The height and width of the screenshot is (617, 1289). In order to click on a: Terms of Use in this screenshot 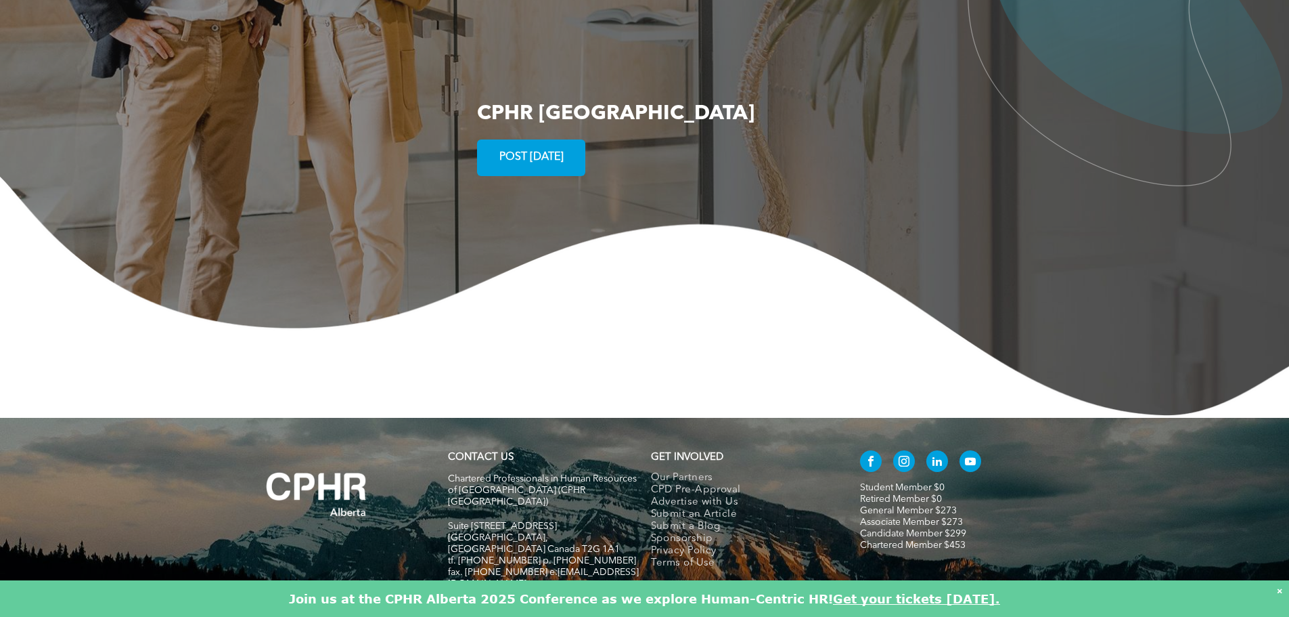, I will do `click(741, 563)`.